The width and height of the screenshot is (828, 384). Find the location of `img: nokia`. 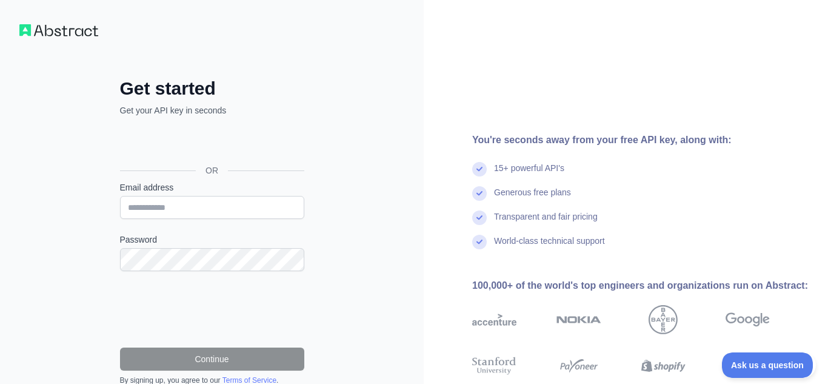

img: nokia is located at coordinates (578, 319).